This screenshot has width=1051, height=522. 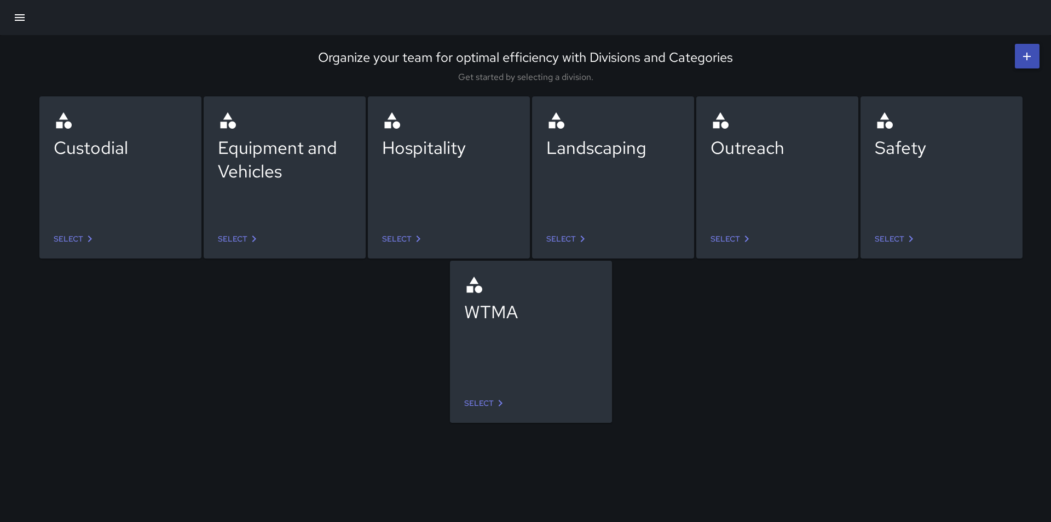 What do you see at coordinates (613, 147) in the screenshot?
I see `div: Landscaping` at bounding box center [613, 147].